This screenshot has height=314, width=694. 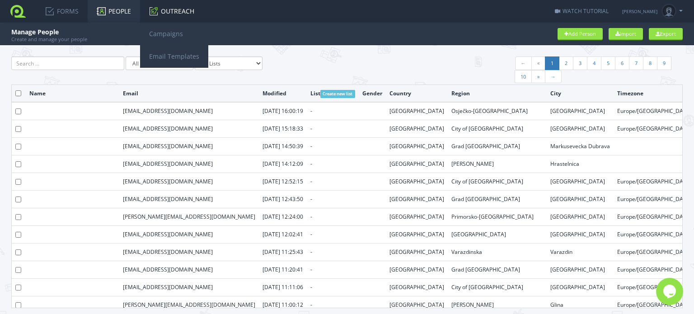 I want to click on a: 10, so click(x=523, y=77).